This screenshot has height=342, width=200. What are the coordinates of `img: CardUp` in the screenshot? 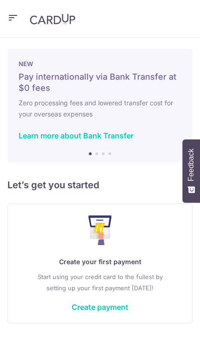 It's located at (53, 19).